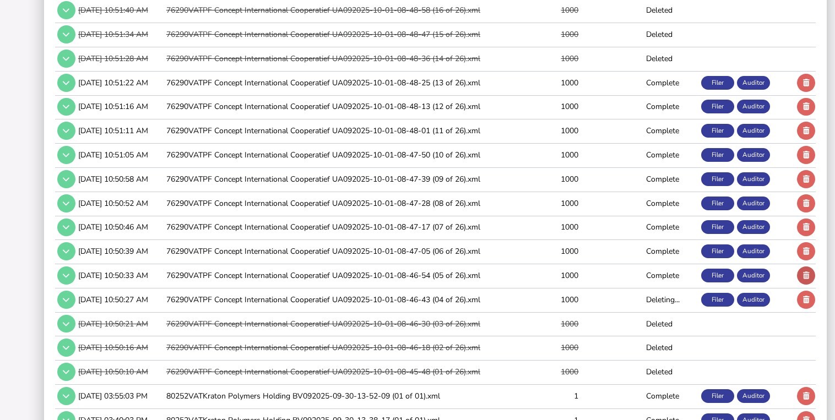 The height and width of the screenshot is (420, 835). I want to click on td: 76290VATPF Concept International Cooperatief UA092025-10-01-08-46-43 (04 of 26).xml, so click(346, 299).